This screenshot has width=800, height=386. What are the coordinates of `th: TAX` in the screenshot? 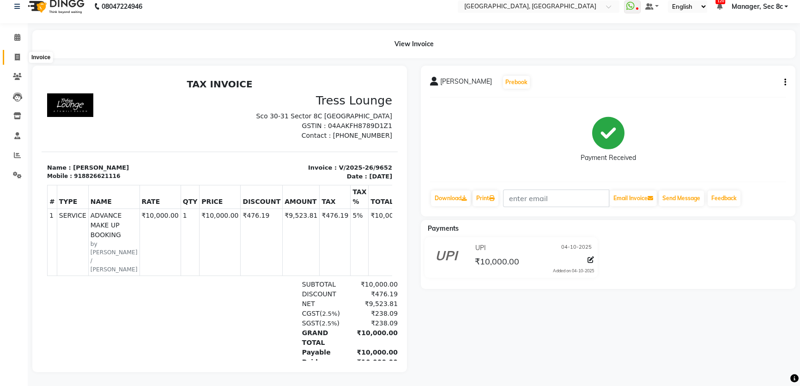 It's located at (293, 121).